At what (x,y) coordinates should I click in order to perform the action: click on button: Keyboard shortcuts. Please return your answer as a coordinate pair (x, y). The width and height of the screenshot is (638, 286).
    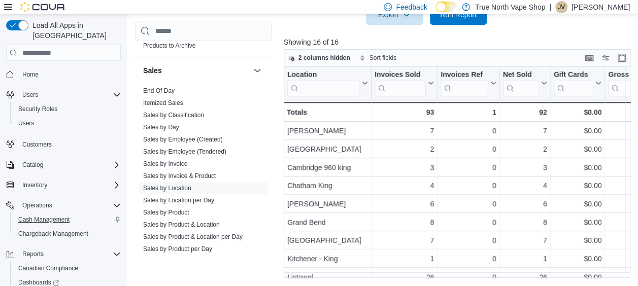
    Looking at the image, I should click on (589, 58).